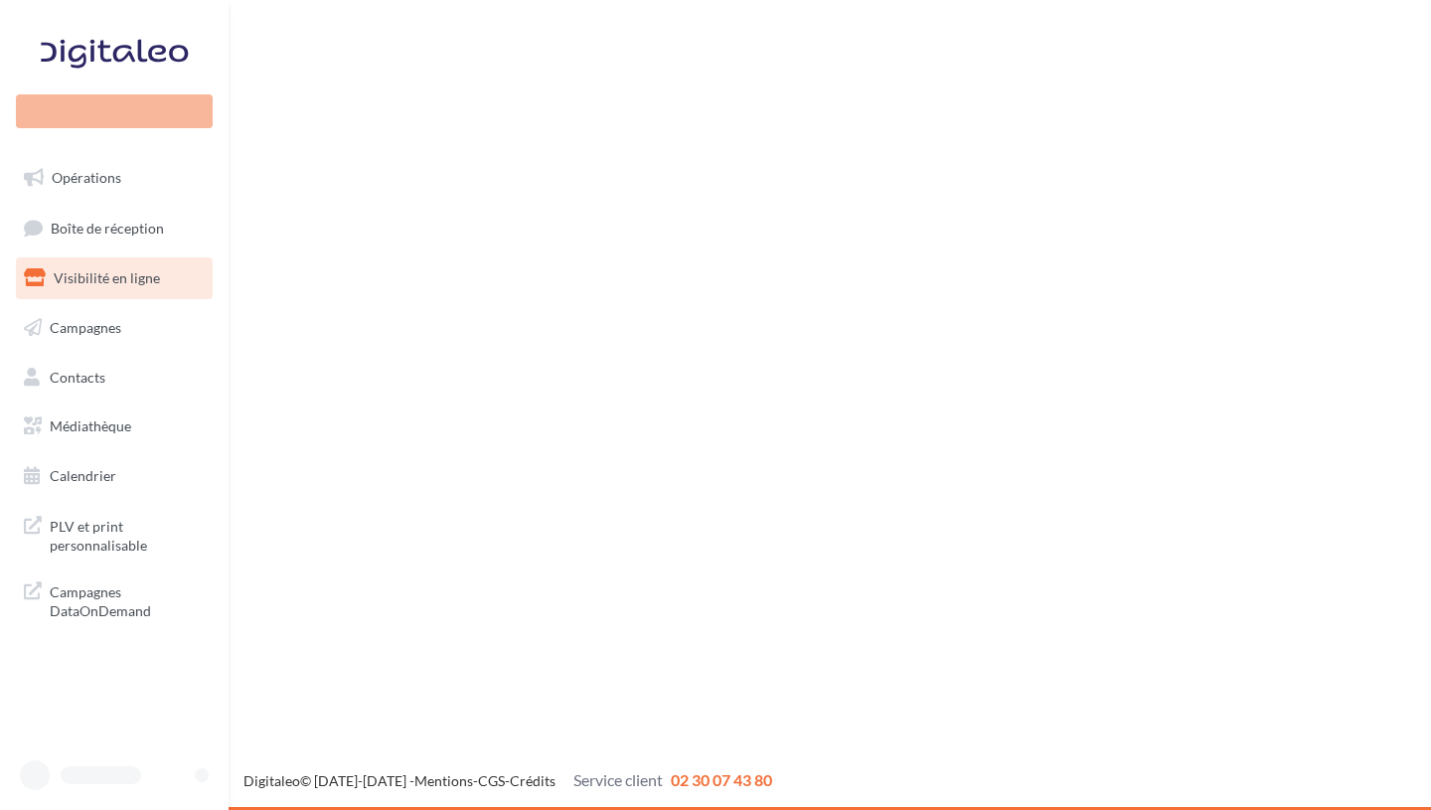  Describe the element at coordinates (618, 779) in the screenshot. I see `span: Service client` at that location.